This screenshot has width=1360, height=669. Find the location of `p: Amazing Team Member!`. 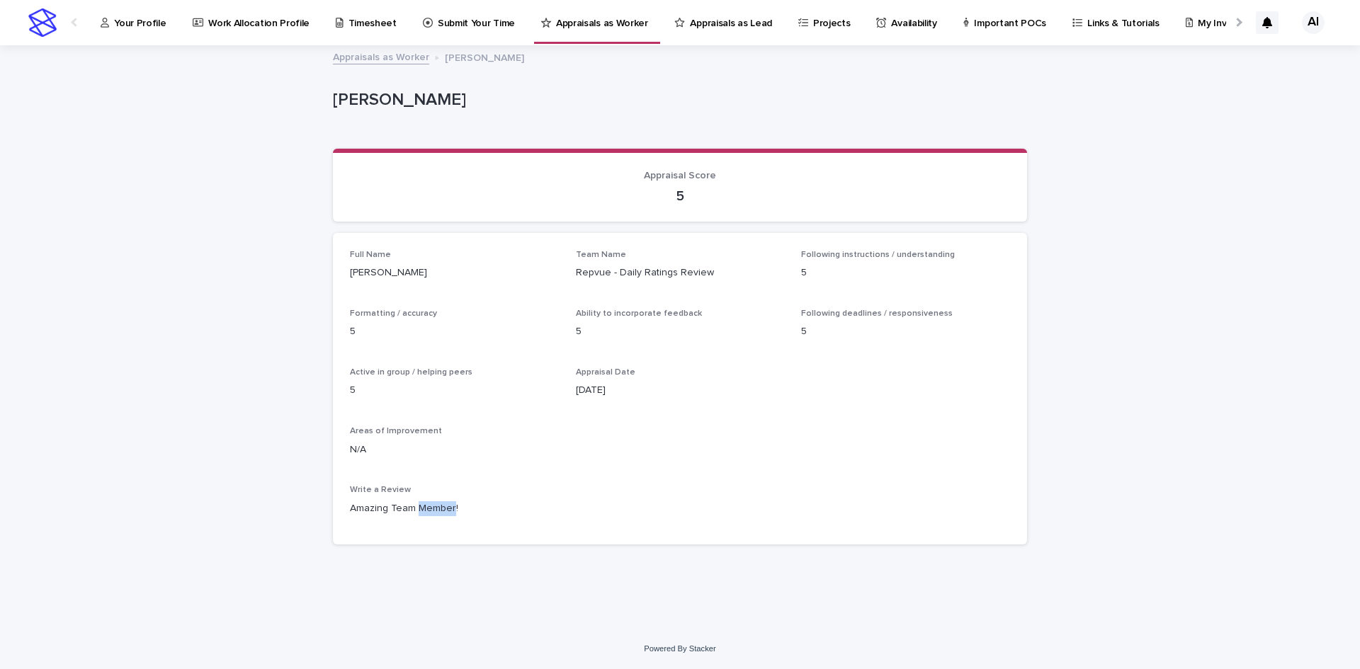

p: Amazing Team Member! is located at coordinates (680, 508).